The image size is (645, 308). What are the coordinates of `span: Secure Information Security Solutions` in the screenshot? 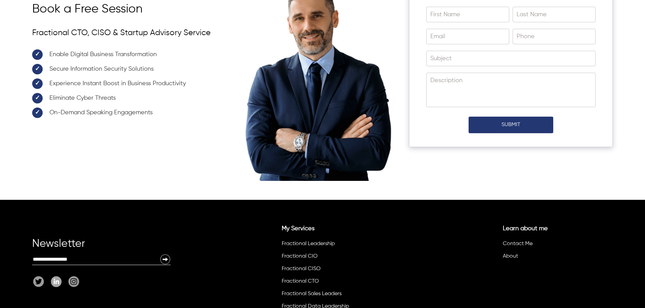 It's located at (102, 69).